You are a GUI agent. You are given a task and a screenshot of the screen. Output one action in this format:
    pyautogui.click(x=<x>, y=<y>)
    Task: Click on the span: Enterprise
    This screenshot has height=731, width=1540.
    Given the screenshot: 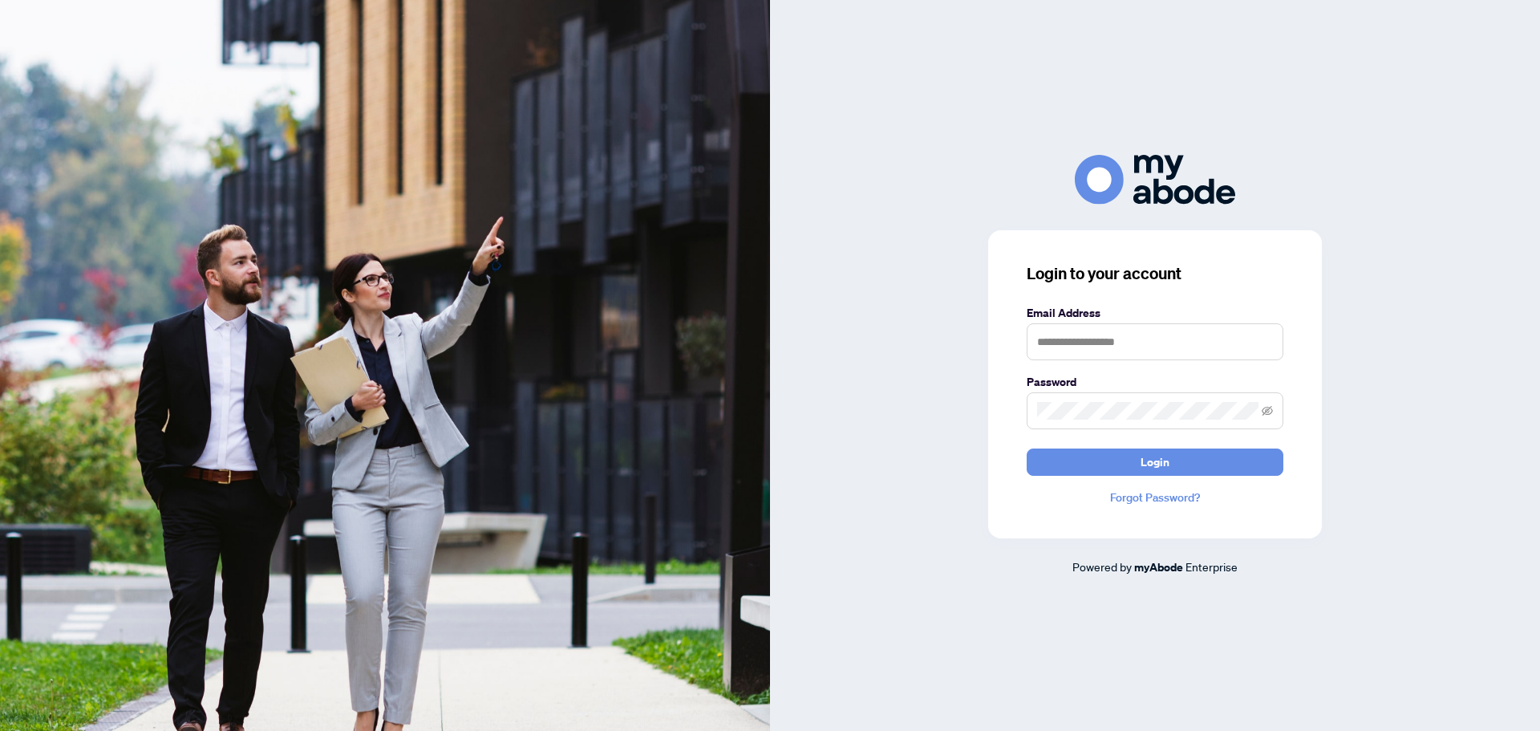 What is the action you would take?
    pyautogui.click(x=1211, y=566)
    